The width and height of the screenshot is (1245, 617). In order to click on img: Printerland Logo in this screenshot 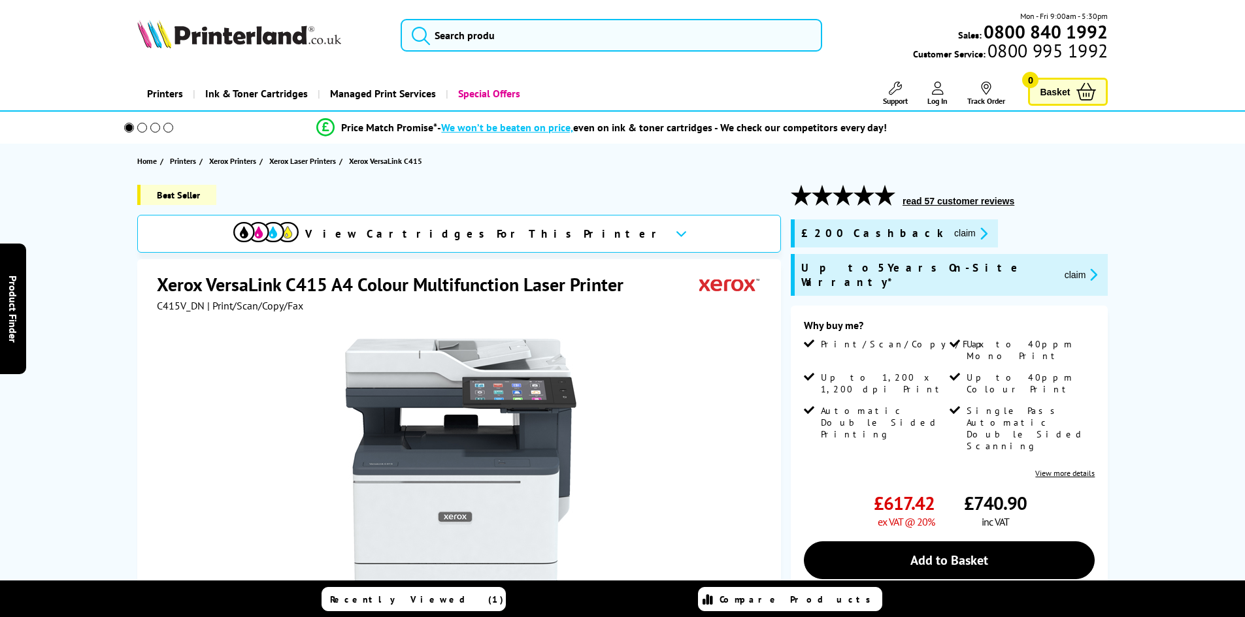, I will do `click(239, 34)`.